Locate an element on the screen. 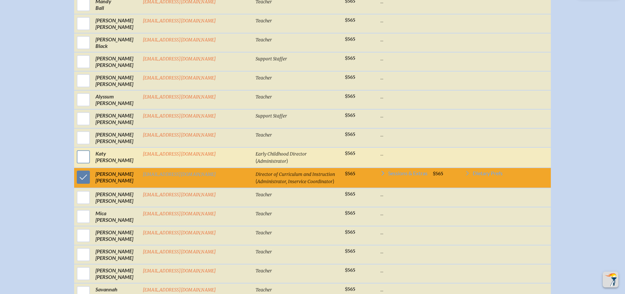 The width and height of the screenshot is (625, 294). a: Sessions & Extras is located at coordinates (404, 175).